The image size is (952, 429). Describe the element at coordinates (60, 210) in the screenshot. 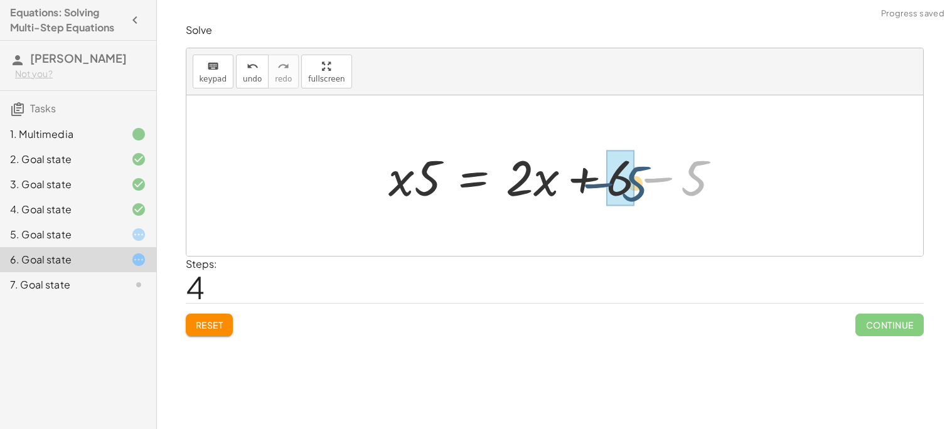

I see `div: 4. Goal state` at that location.